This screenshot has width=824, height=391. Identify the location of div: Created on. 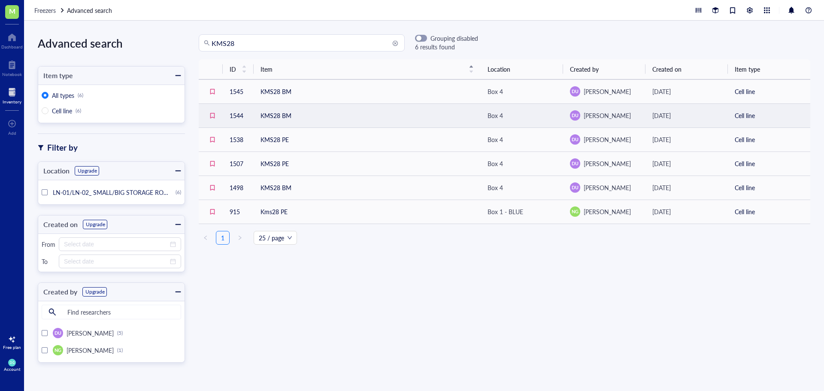
(58, 225).